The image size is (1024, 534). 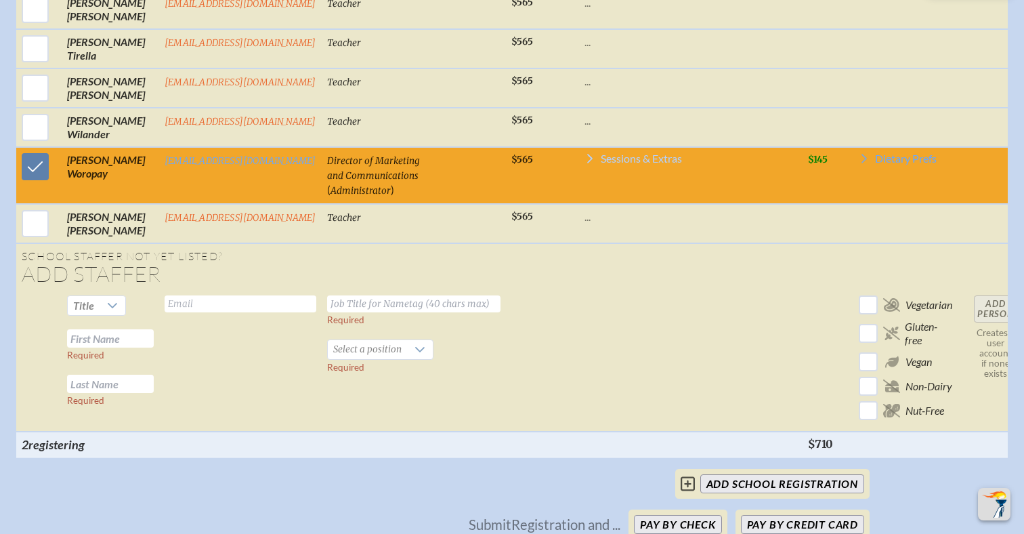 I want to click on input: add School Registration, so click(x=782, y=484).